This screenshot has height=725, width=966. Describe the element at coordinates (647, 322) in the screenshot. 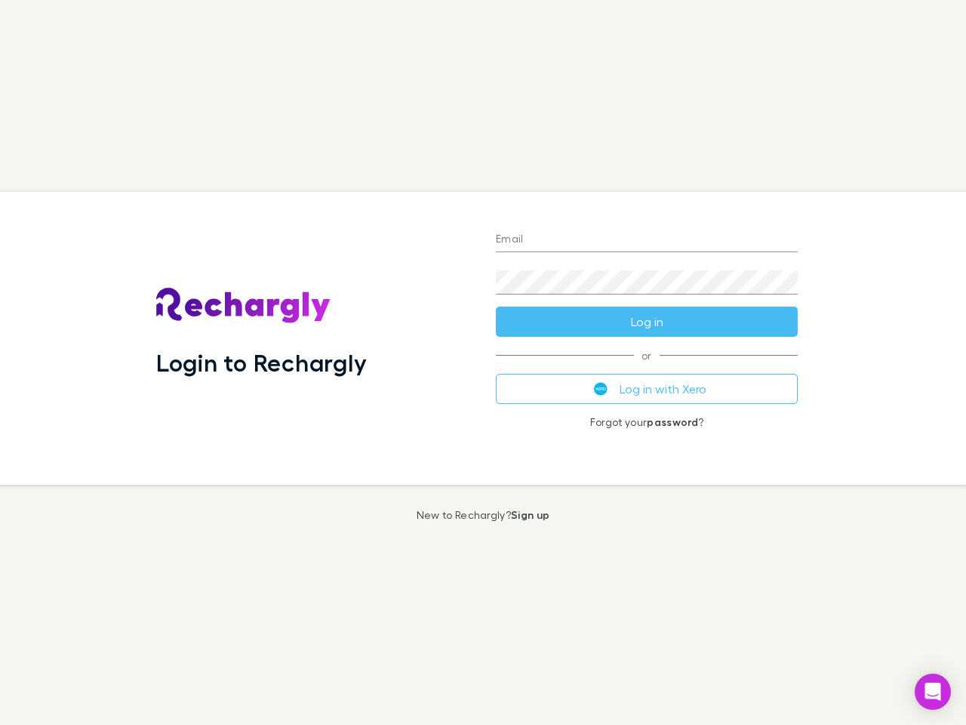

I see `button: Log in` at that location.